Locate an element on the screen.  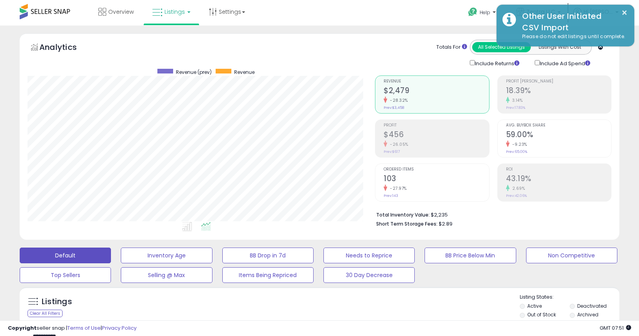
small: -9.23% is located at coordinates (518, 144).